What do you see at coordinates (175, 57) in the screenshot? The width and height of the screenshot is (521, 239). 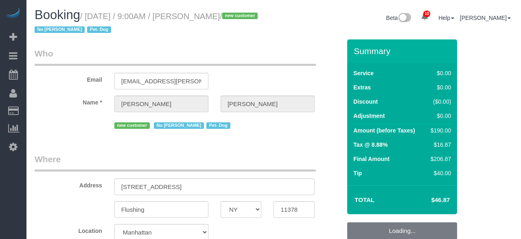 I see `legend: Who` at bounding box center [175, 57].